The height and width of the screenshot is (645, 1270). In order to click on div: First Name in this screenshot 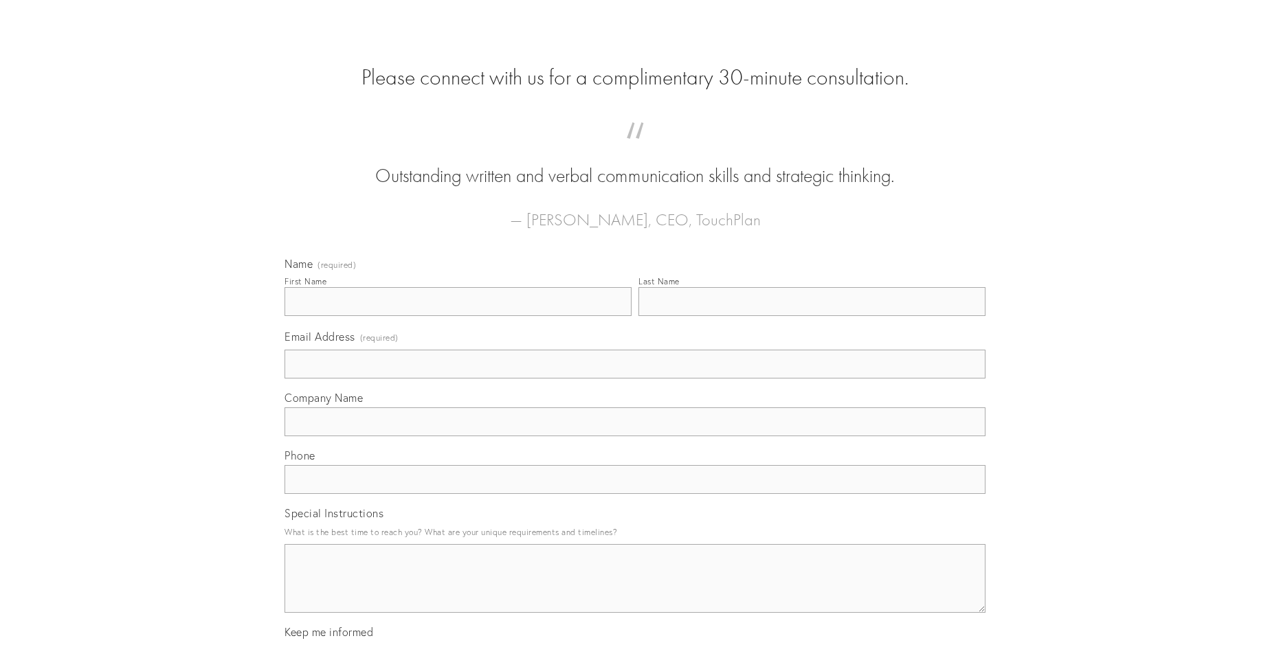, I will do `click(305, 281)`.